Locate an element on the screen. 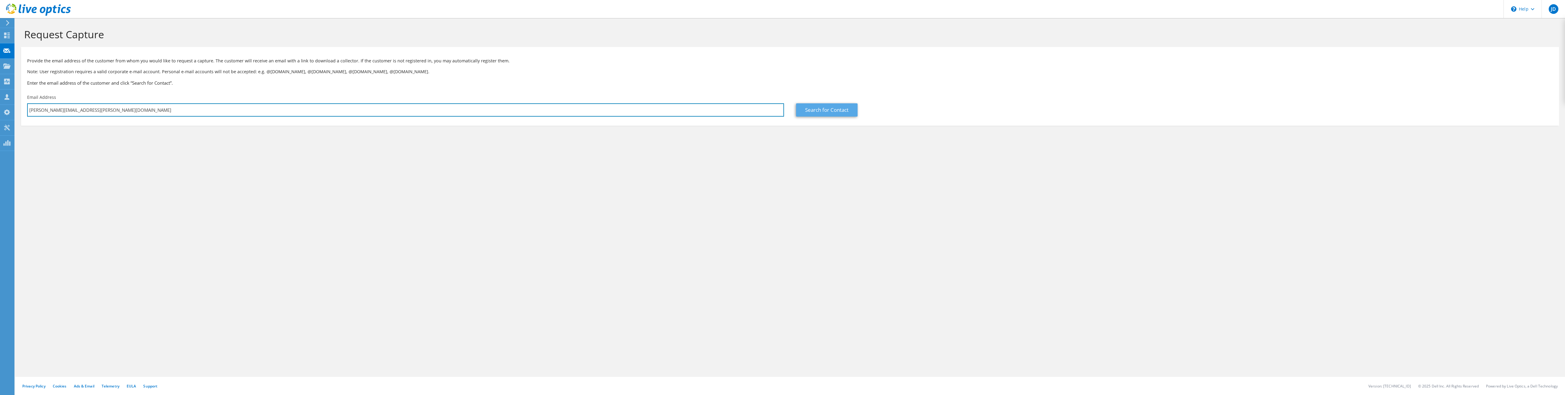  a: Privacy Policy is located at coordinates (34, 386).